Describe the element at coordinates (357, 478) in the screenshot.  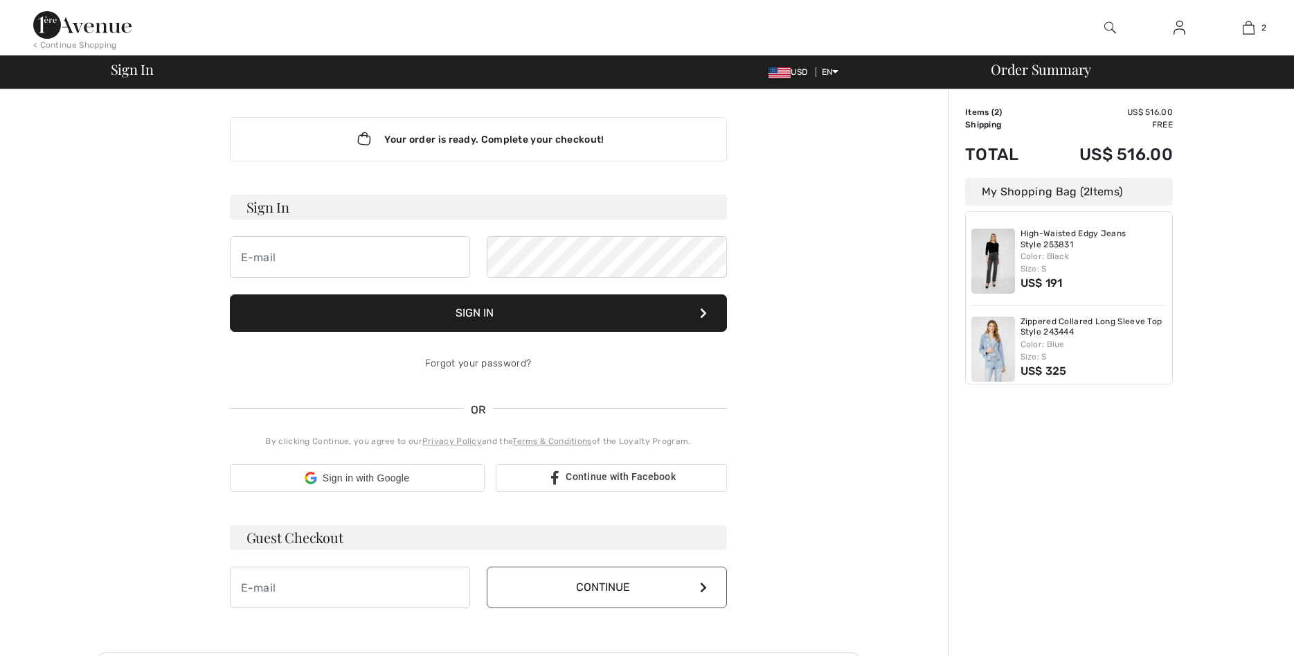
I see `div: Sign in with Google` at that location.